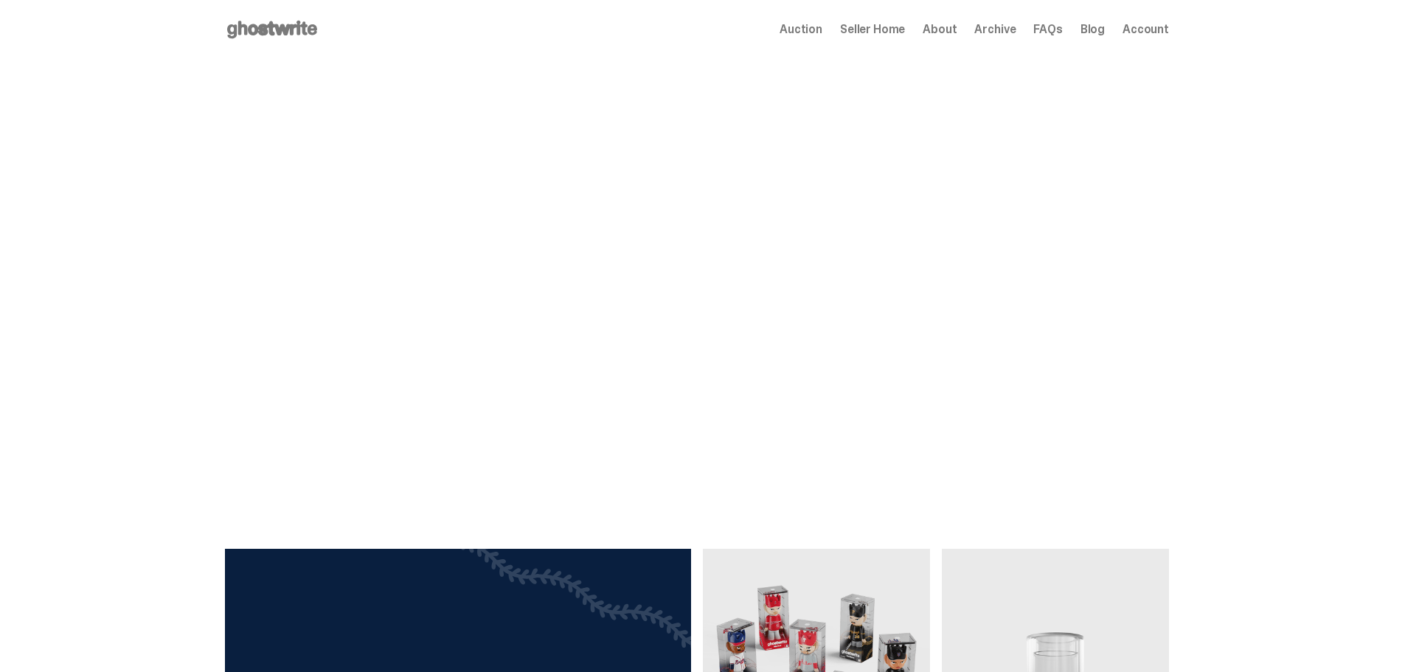  Describe the element at coordinates (873, 30) in the screenshot. I see `a: Seller Home` at that location.